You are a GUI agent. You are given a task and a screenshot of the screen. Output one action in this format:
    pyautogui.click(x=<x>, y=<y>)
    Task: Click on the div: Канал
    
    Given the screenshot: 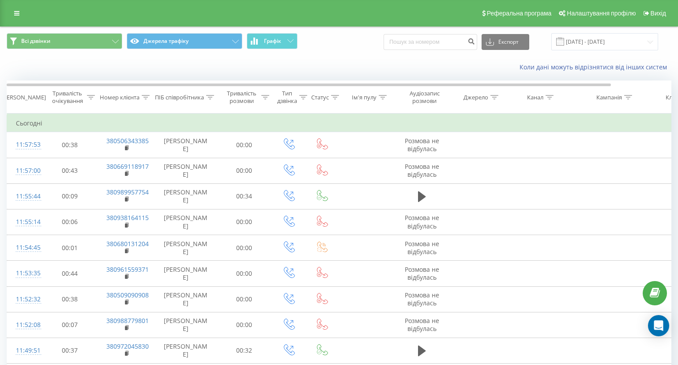 What is the action you would take?
    pyautogui.click(x=535, y=97)
    